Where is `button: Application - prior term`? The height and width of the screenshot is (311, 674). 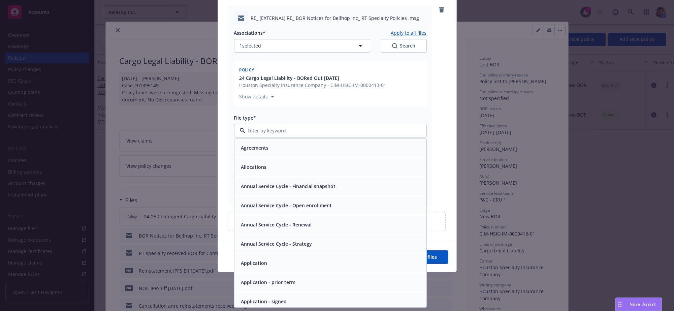 button: Application - prior term is located at coordinates (268, 282).